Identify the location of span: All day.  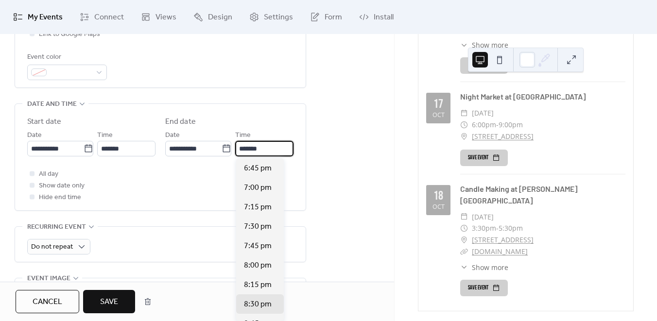
(49, 175).